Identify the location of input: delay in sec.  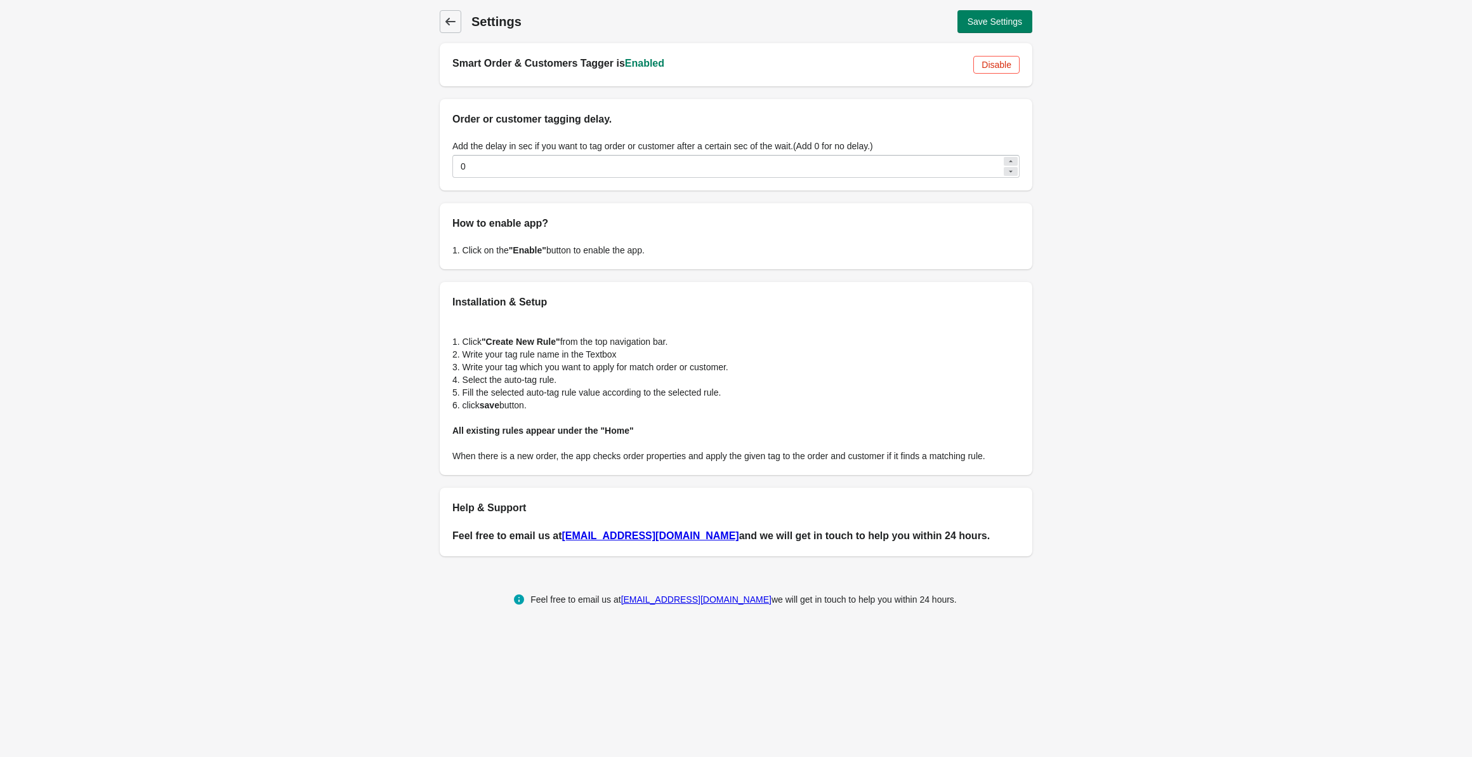
(727, 166).